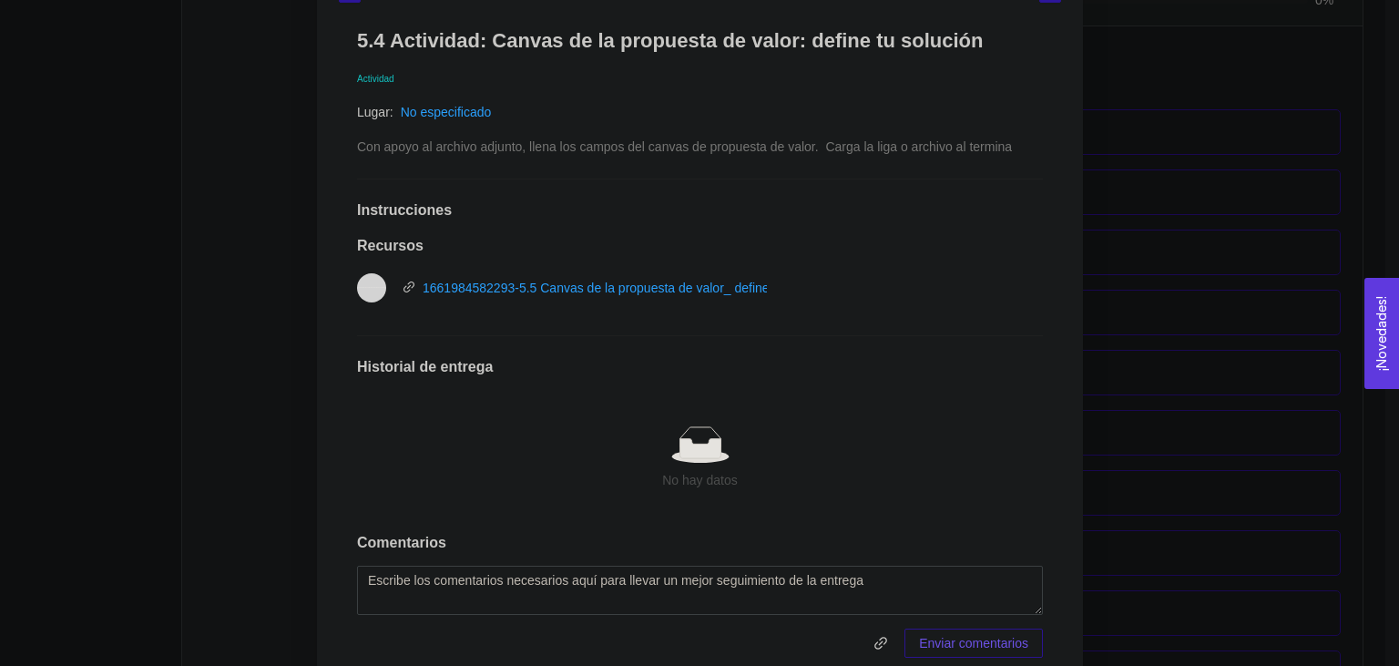 The image size is (1399, 666). Describe the element at coordinates (445, 112) in the screenshot. I see `a: No especificado` at that location.